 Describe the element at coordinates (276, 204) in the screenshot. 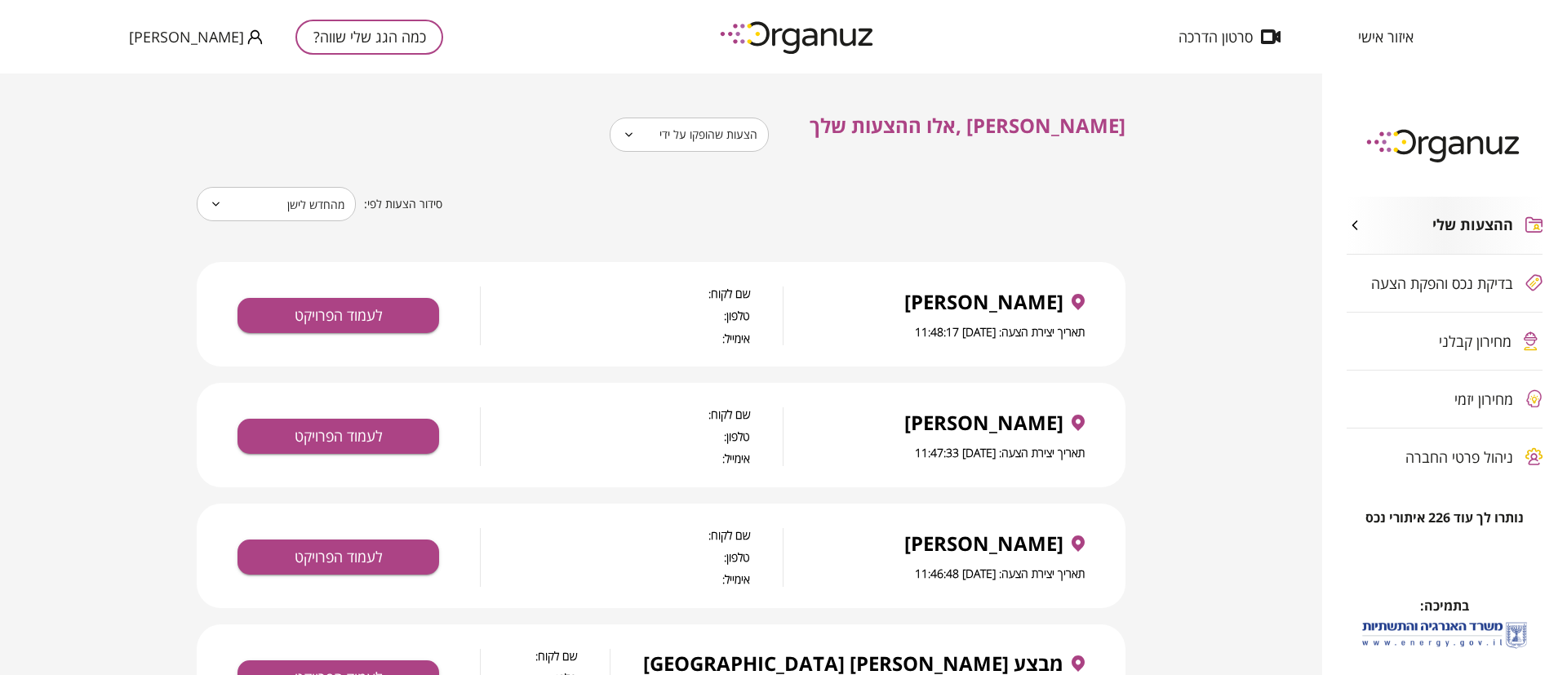

I see `div: מהחדש לישן` at that location.